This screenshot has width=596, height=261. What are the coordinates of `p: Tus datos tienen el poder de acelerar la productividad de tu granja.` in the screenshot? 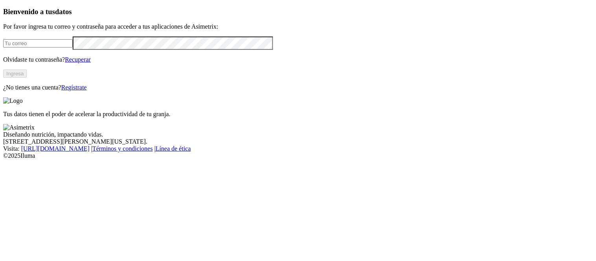 It's located at (298, 114).